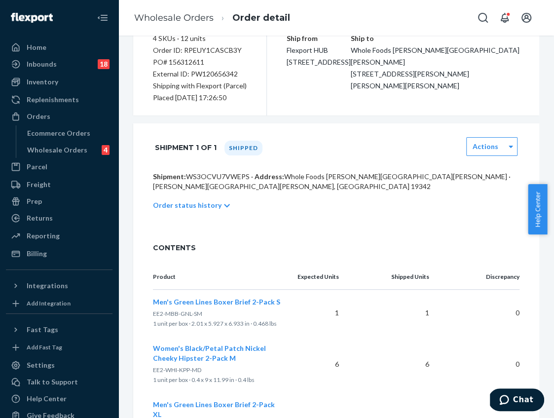  Describe the element at coordinates (59, 47) in the screenshot. I see `a: Home` at that location.